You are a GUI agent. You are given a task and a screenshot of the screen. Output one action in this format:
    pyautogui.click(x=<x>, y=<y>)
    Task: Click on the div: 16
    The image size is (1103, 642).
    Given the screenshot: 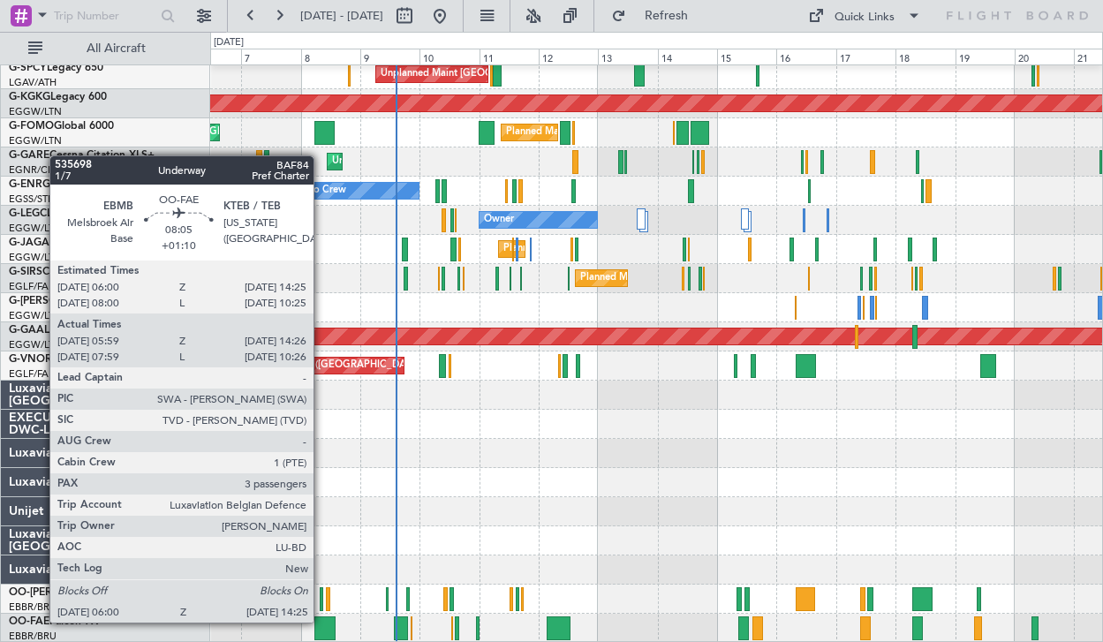 What is the action you would take?
    pyautogui.click(x=805, y=57)
    